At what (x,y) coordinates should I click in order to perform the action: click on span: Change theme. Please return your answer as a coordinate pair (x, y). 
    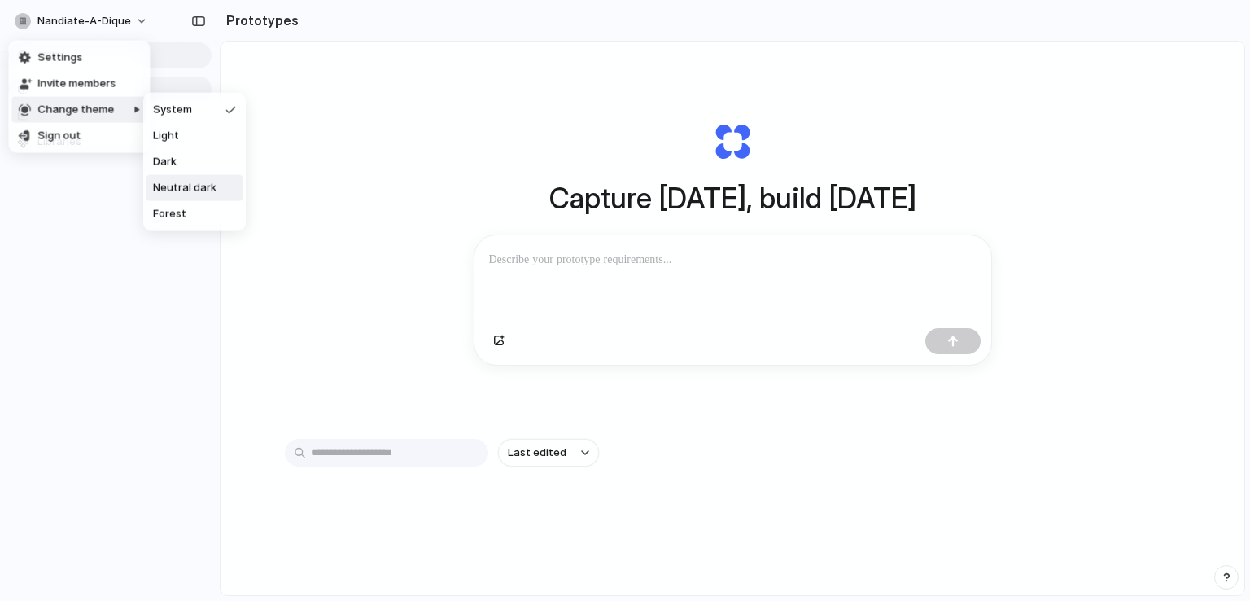
    Looking at the image, I should click on (76, 110).